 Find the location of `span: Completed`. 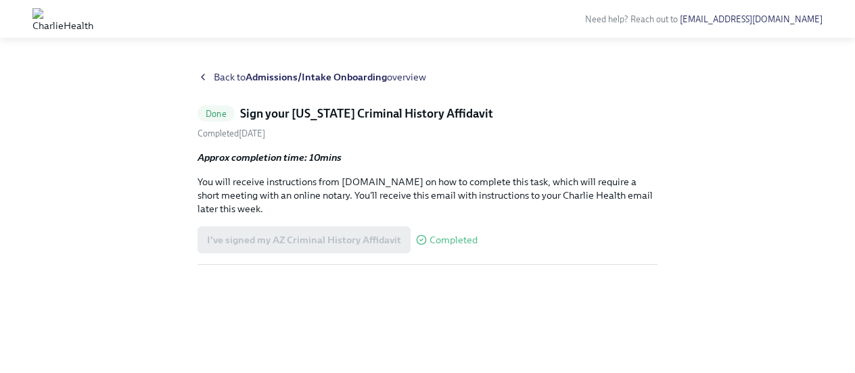

span: Completed is located at coordinates (453, 240).